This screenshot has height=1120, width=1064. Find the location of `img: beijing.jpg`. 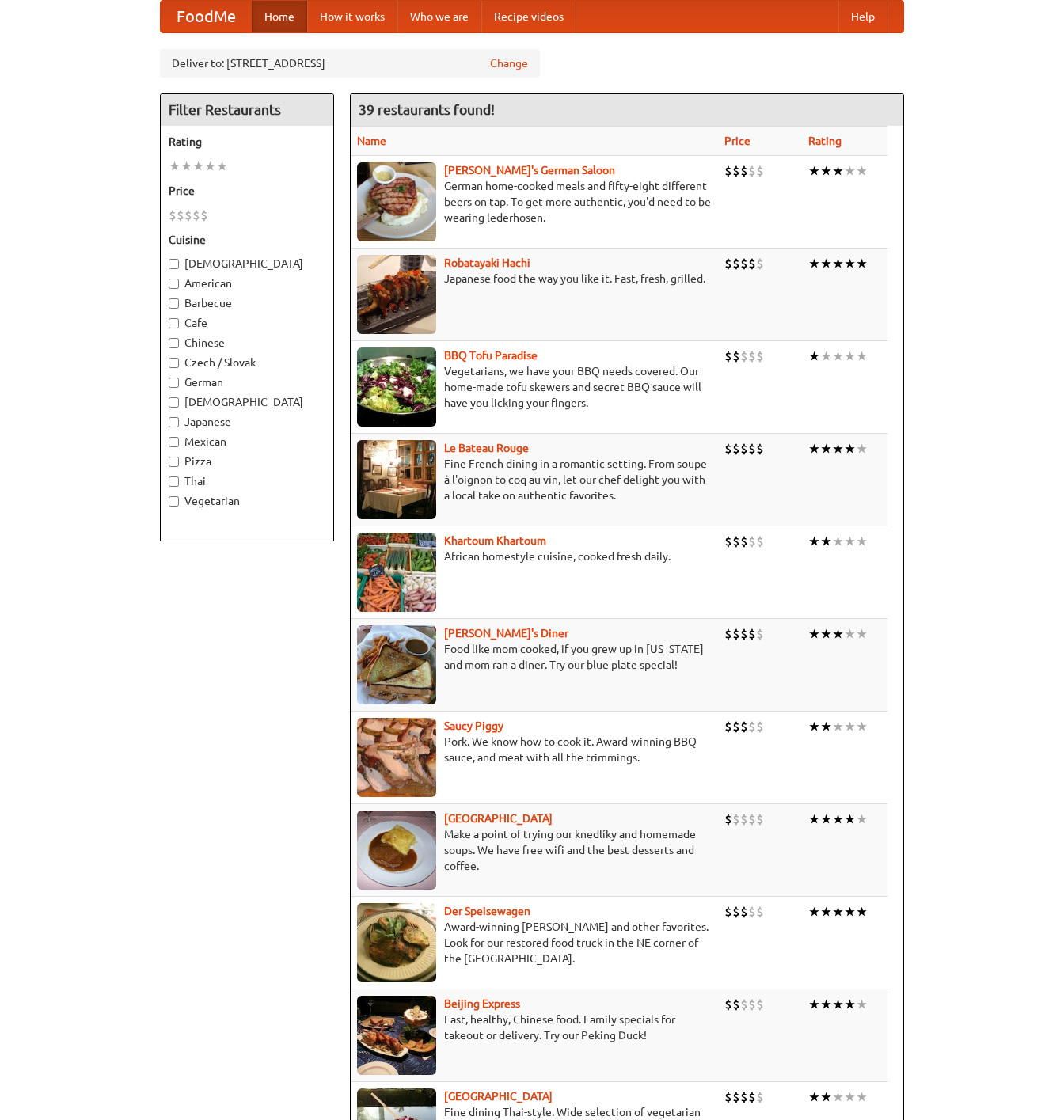

img: beijing.jpg is located at coordinates (397, 1035).